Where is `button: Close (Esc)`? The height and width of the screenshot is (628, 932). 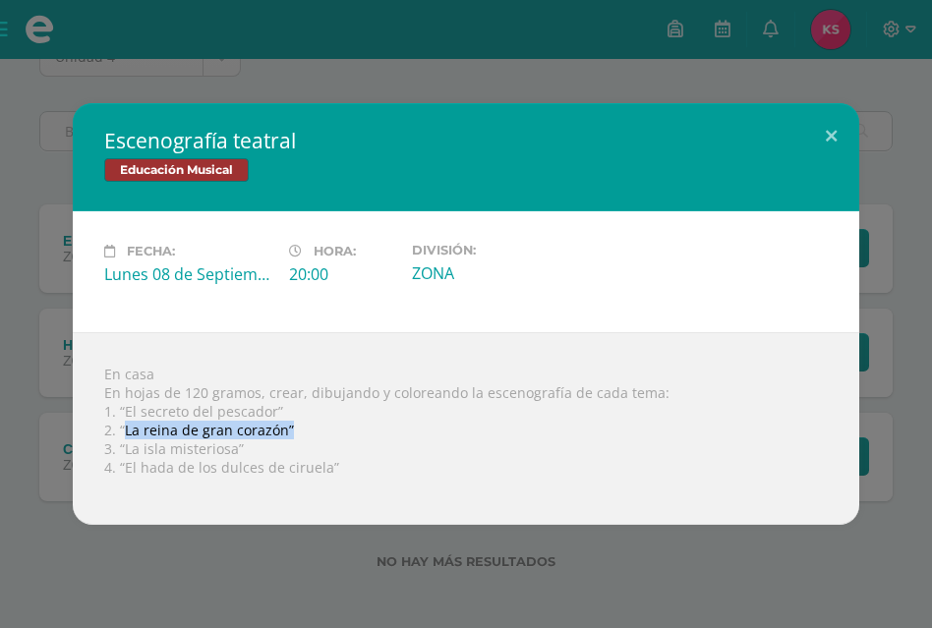
button: Close (Esc) is located at coordinates (830, 137).